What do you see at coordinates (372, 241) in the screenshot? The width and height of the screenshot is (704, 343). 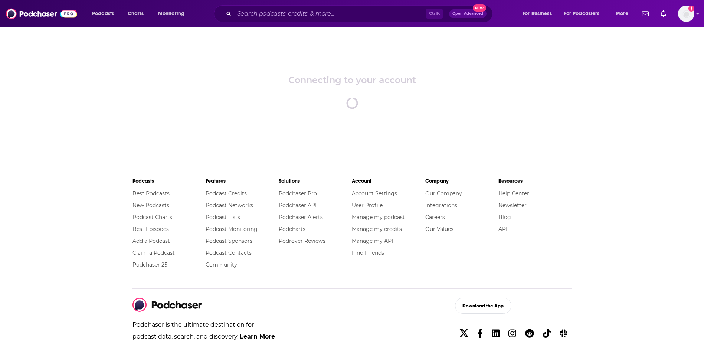 I see `a: Manage my API` at bounding box center [372, 241].